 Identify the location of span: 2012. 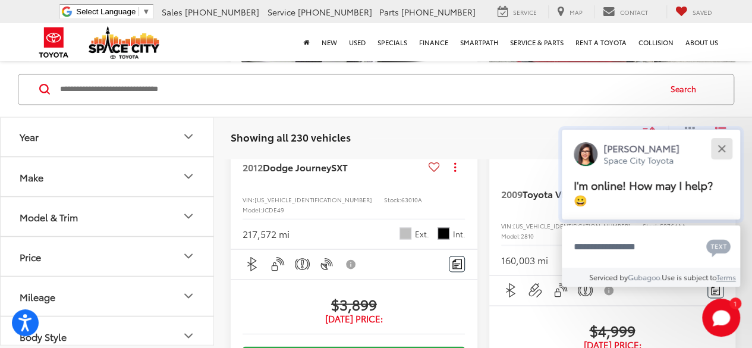
(253, 166).